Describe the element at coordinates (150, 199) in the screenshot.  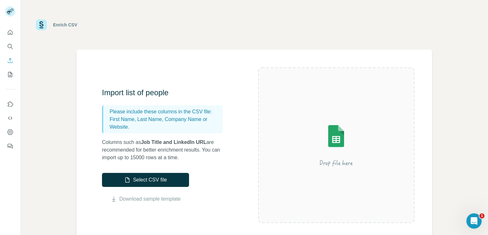
I see `a: Download sample template` at that location.